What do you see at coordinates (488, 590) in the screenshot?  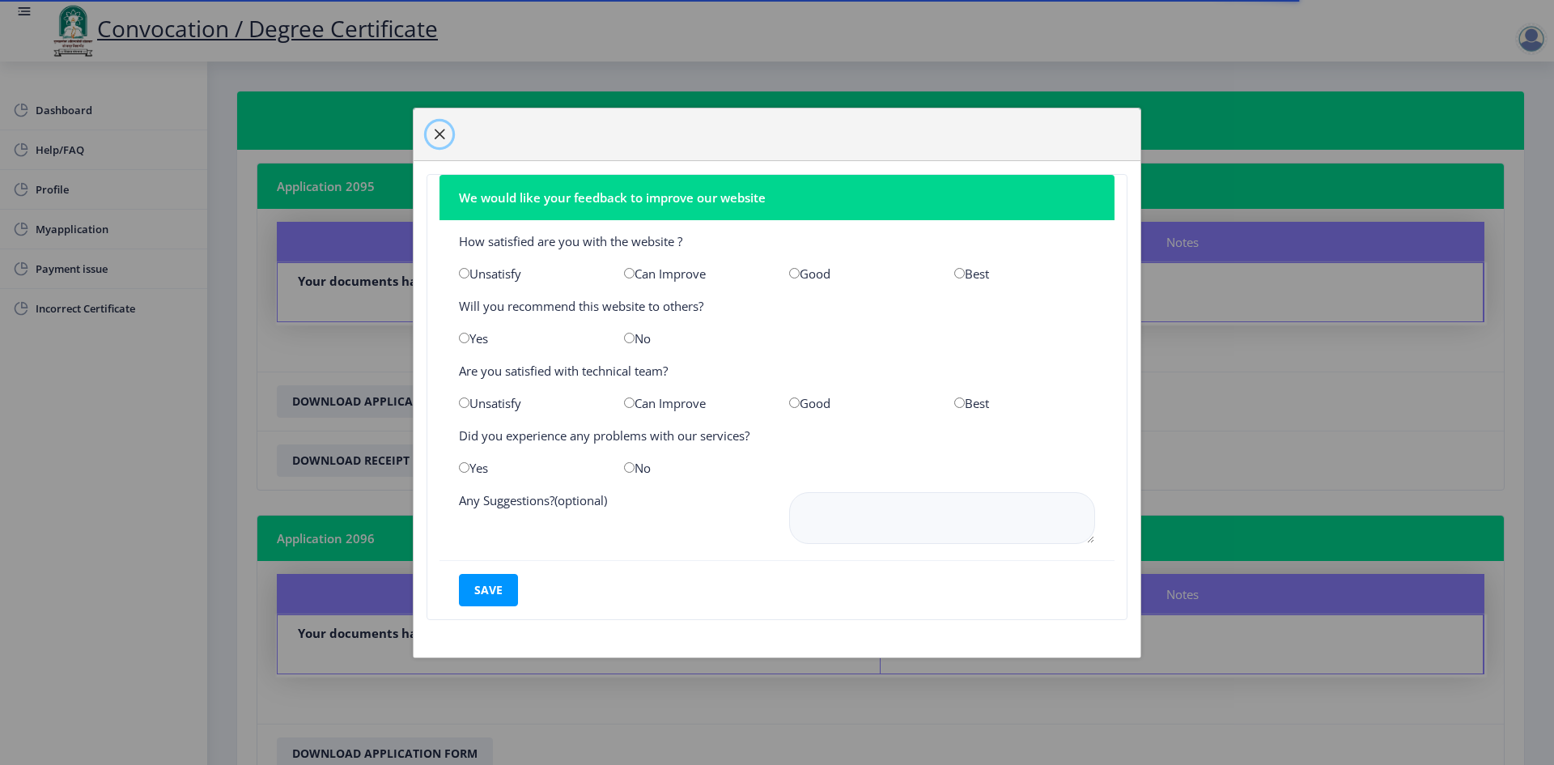 I see `button: save` at bounding box center [488, 590].